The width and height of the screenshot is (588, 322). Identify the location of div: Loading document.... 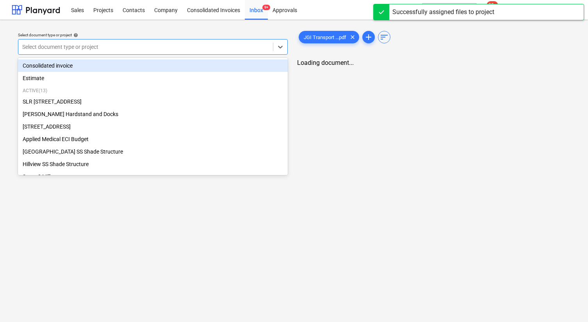
(435, 62).